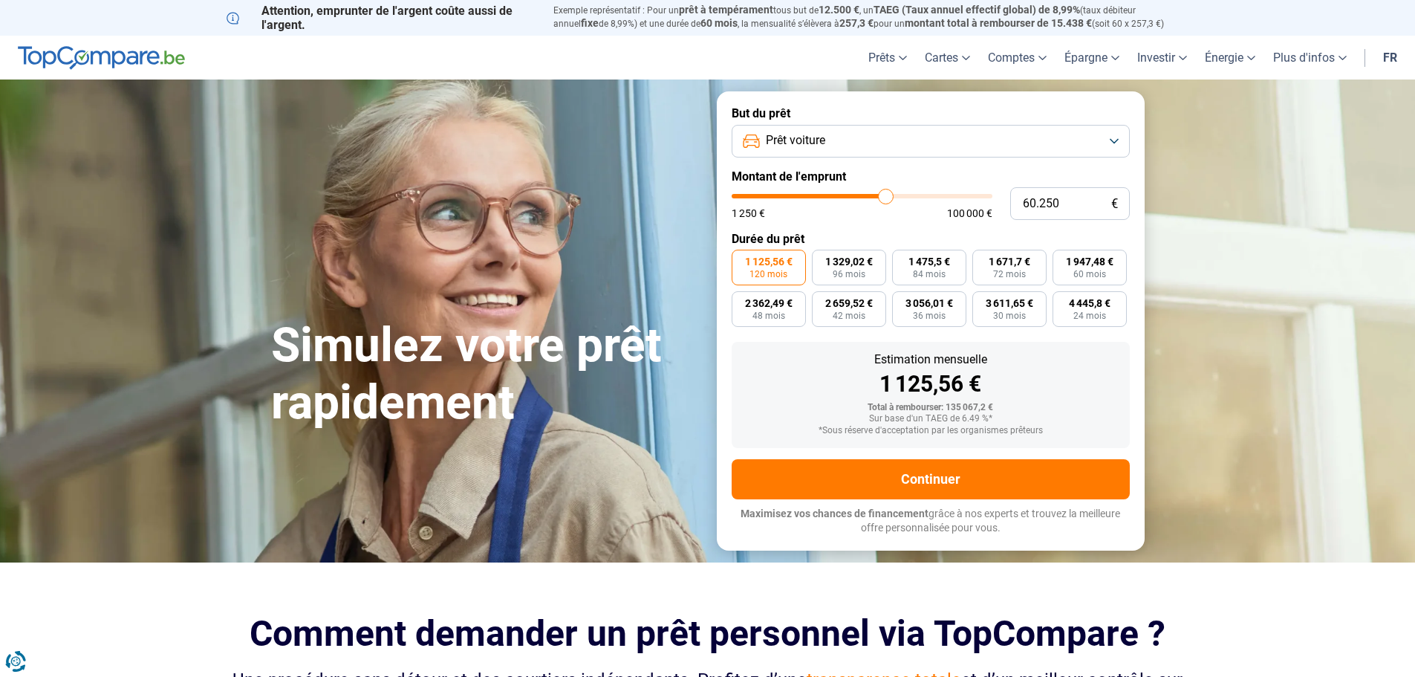  I want to click on span: 2 362,49 €, so click(769, 303).